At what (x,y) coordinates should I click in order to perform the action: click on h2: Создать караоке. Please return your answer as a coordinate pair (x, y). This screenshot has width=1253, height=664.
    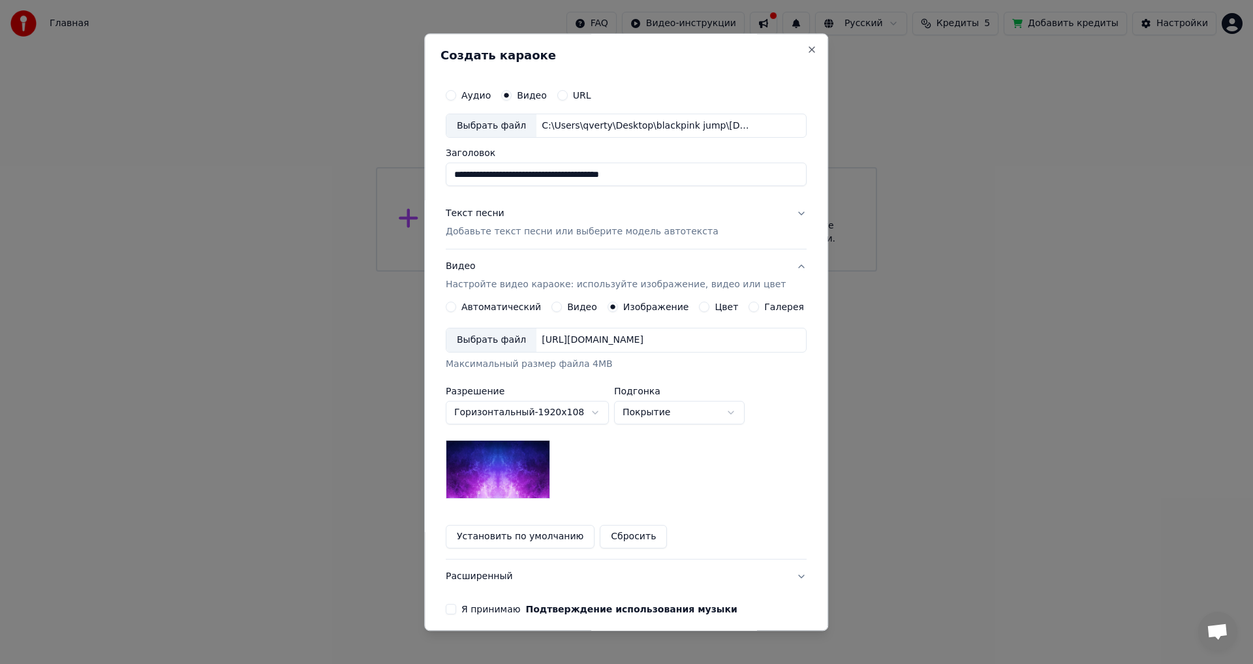
    Looking at the image, I should click on (626, 55).